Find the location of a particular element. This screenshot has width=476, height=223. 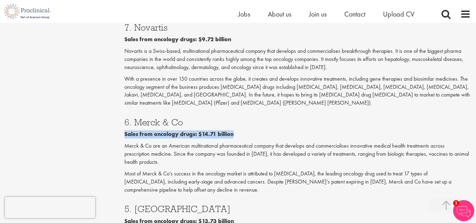

h3: 7. Novartis is located at coordinates (297, 27).